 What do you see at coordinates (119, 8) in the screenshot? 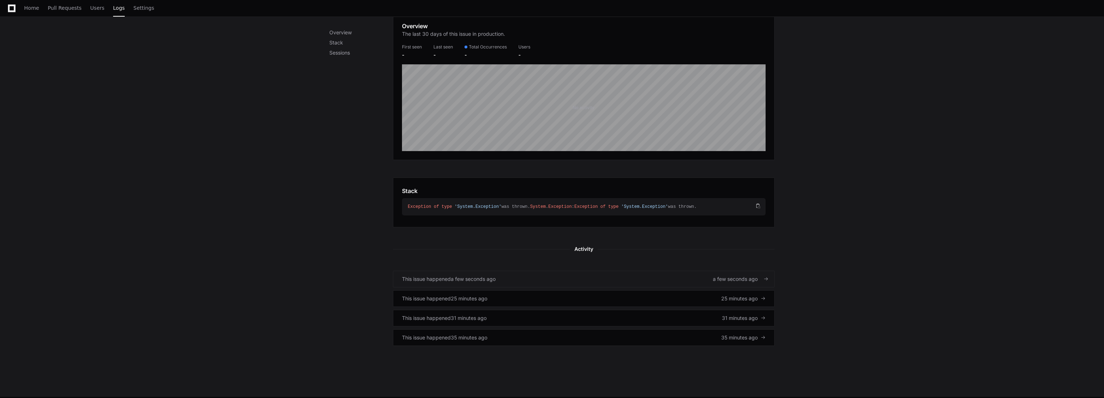
I see `span: Logs` at bounding box center [119, 8].